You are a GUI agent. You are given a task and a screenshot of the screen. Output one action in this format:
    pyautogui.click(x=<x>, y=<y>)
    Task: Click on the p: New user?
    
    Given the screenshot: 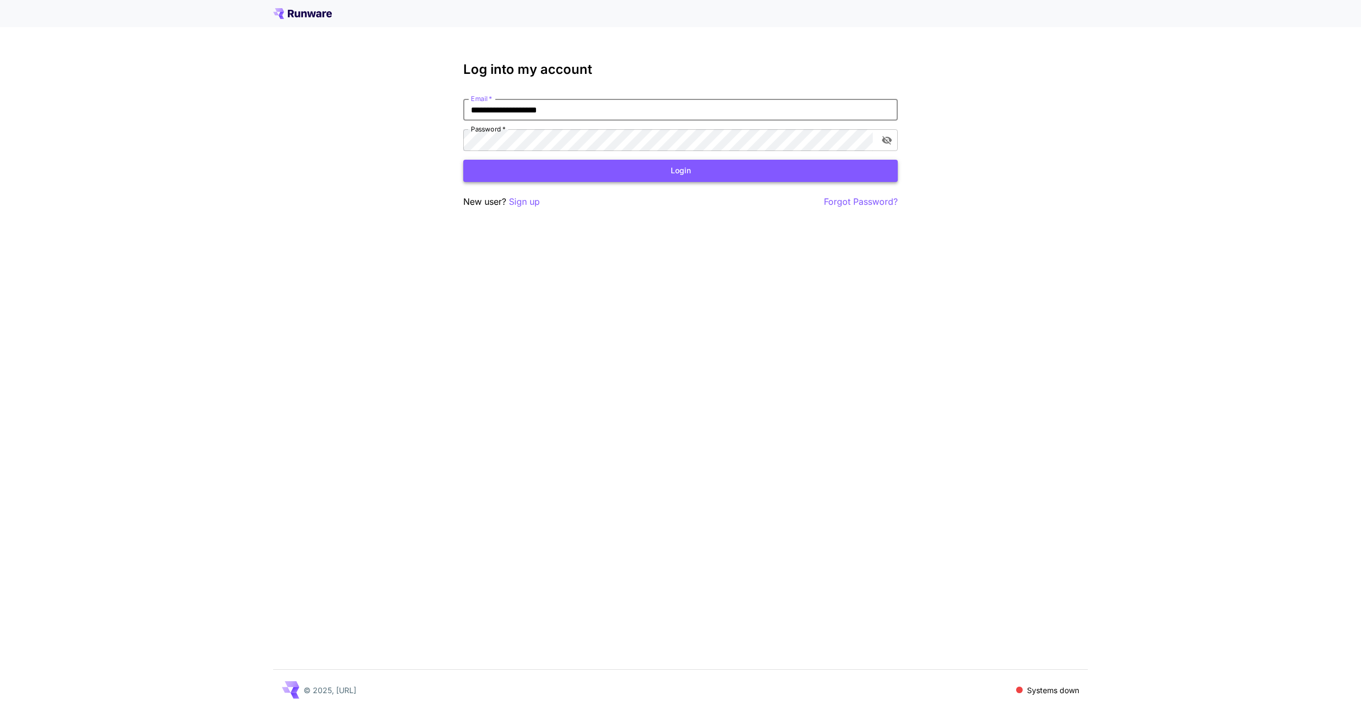 What is the action you would take?
    pyautogui.click(x=501, y=201)
    